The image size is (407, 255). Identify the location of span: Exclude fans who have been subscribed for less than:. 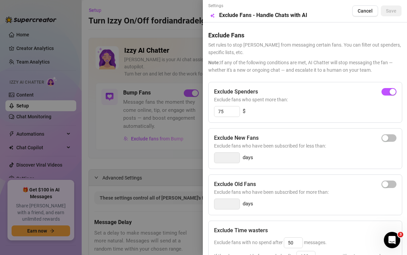
(305, 146).